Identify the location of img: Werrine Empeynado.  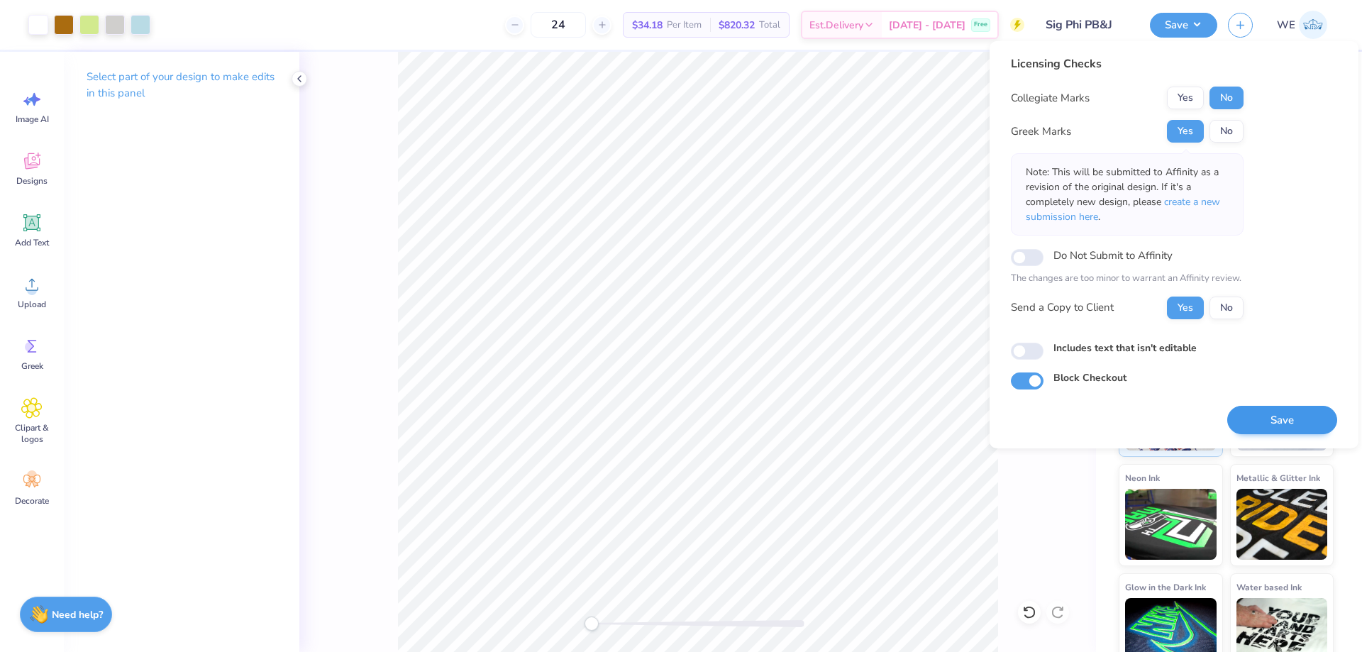
(1314, 25).